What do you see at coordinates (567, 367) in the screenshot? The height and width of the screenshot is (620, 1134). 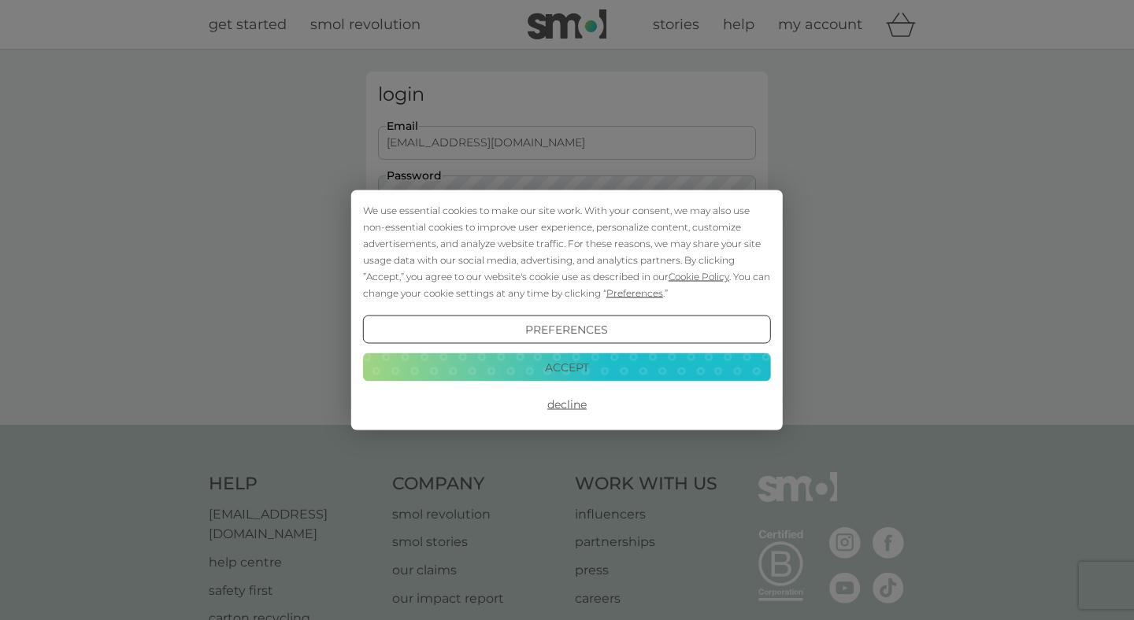 I see `button: Accept` at bounding box center [567, 367].